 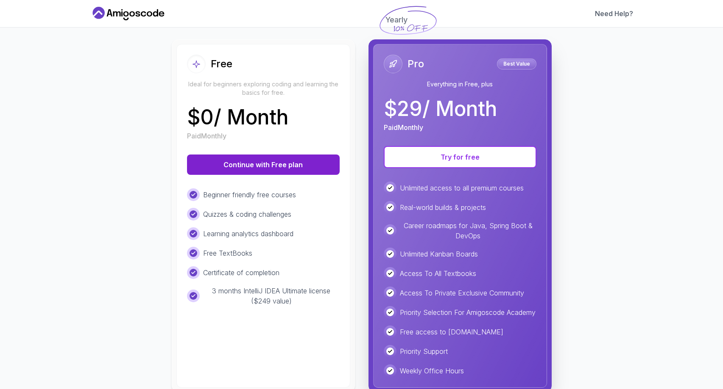 What do you see at coordinates (516, 64) in the screenshot?
I see `p: Best Value` at bounding box center [516, 64].